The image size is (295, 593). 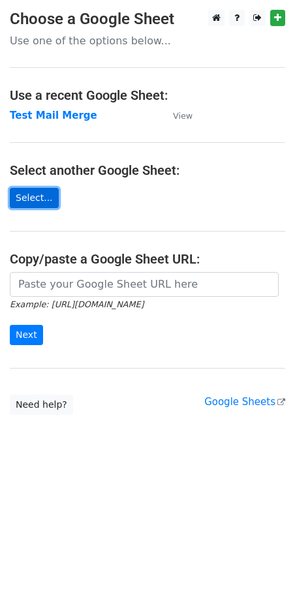 I want to click on h3: Choose a Google Sheet, so click(x=147, y=19).